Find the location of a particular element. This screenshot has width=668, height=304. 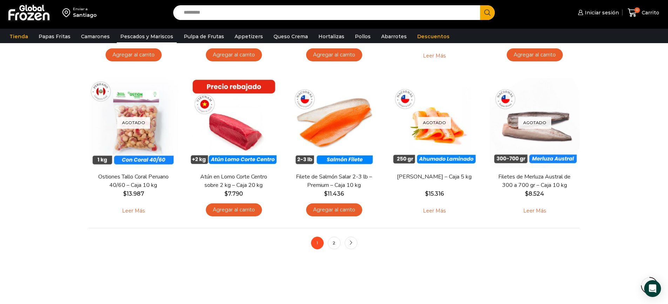

a: Tienda is located at coordinates (19, 36).